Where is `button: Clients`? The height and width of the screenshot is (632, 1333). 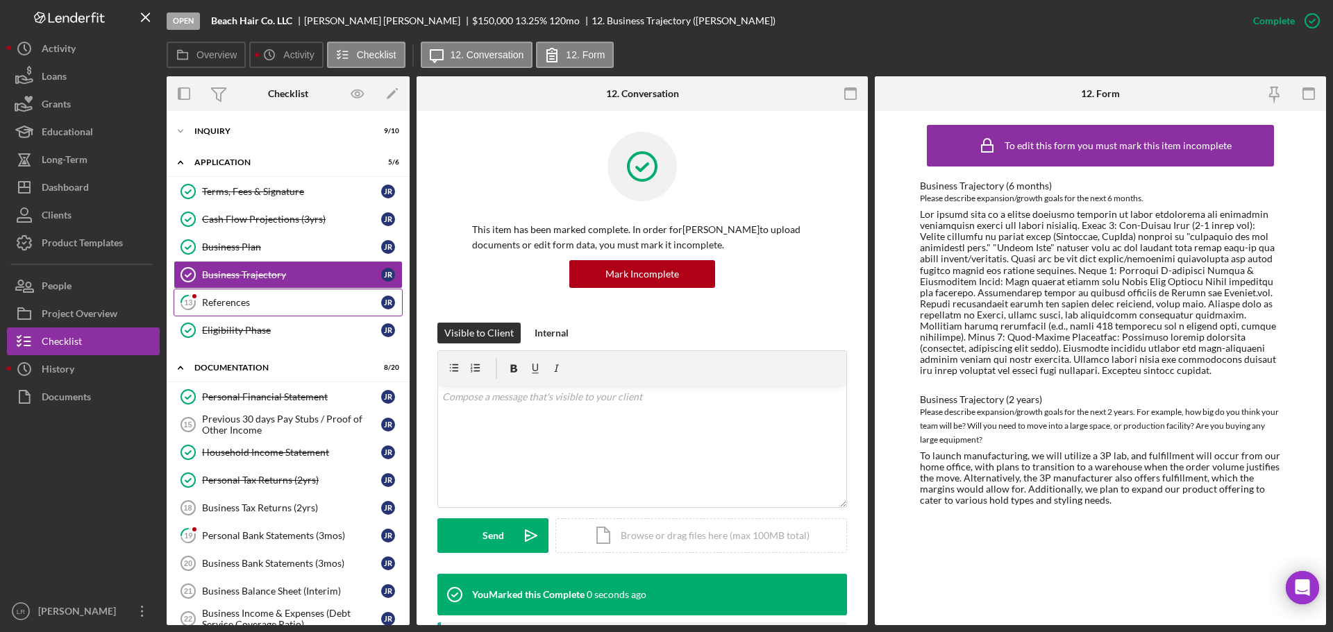
button: Clients is located at coordinates (83, 215).